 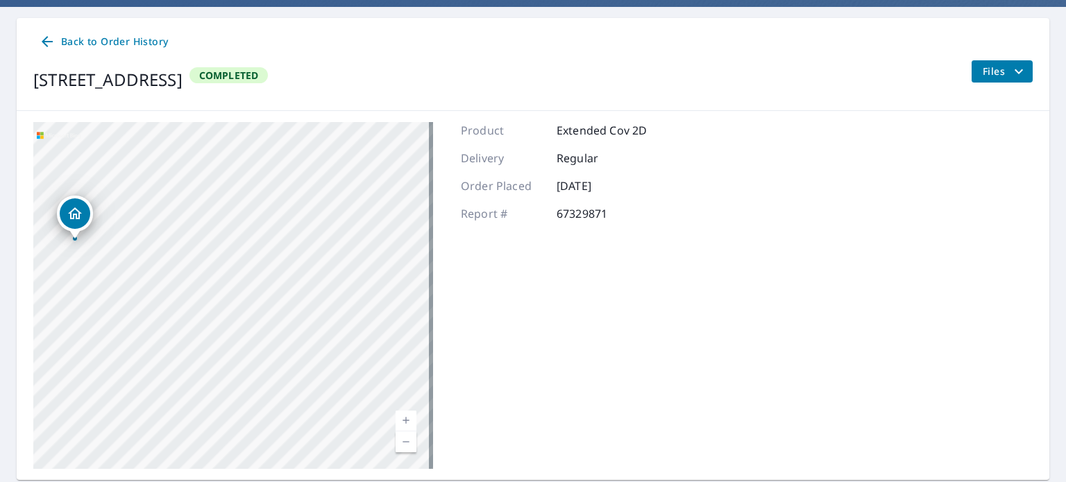 What do you see at coordinates (502, 214) in the screenshot?
I see `p: Report #` at bounding box center [502, 214].